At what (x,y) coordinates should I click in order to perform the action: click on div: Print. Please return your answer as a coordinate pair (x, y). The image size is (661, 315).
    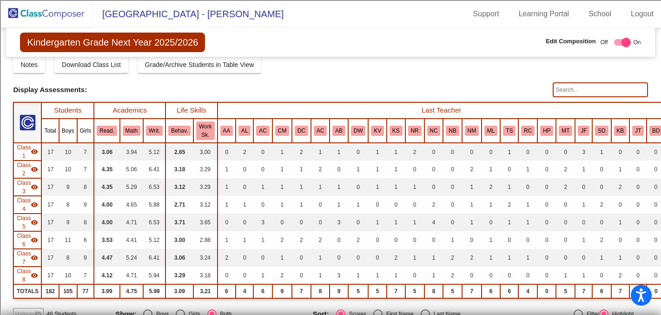
    Looking at the image, I should click on (330, 100).